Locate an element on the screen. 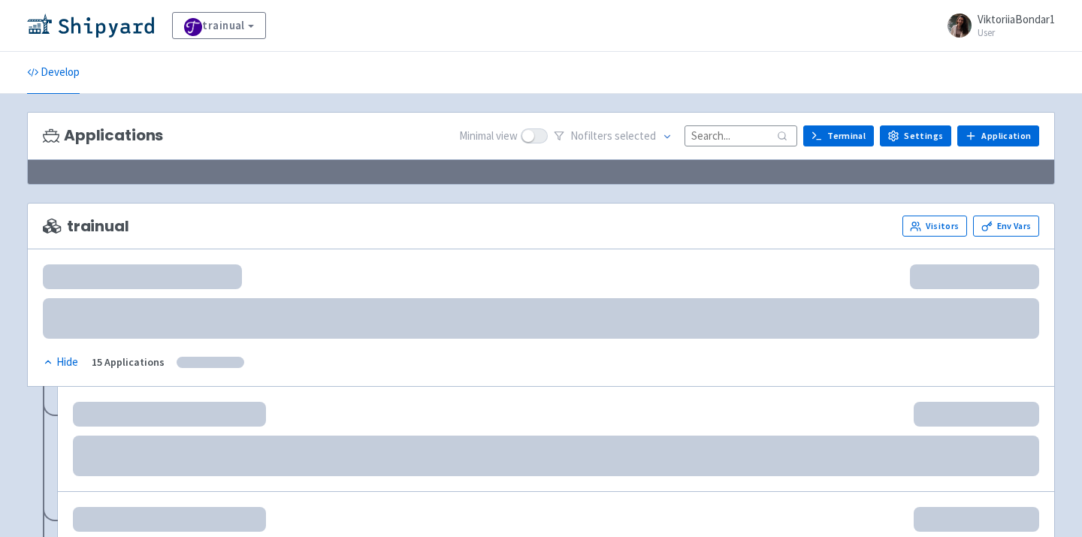 This screenshot has width=1082, height=537. small: User is located at coordinates (1016, 32).